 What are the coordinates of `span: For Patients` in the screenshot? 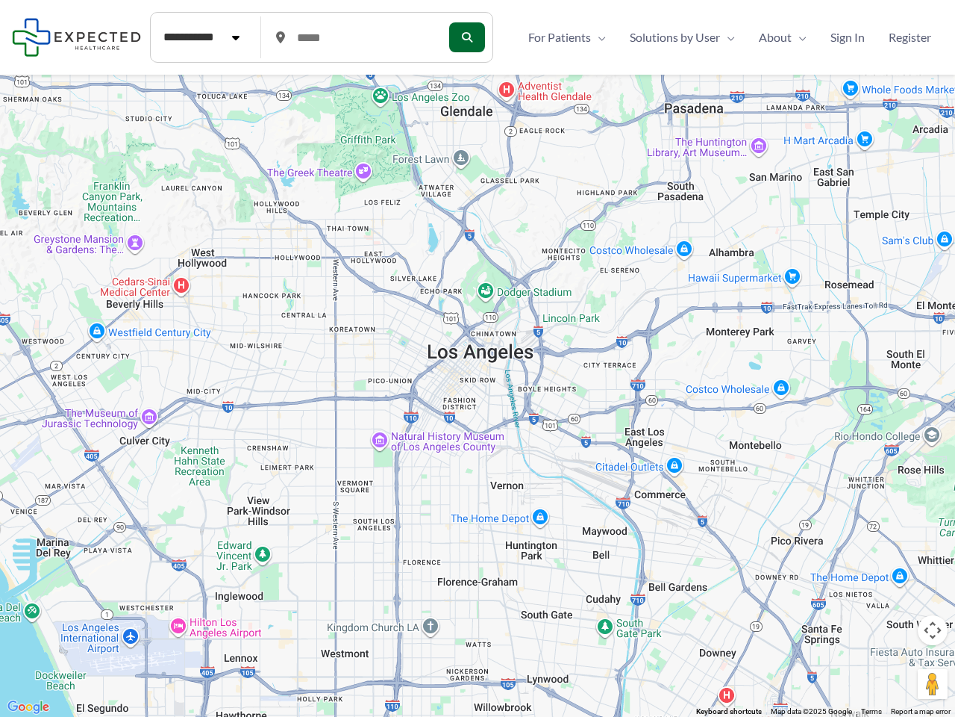 It's located at (560, 37).